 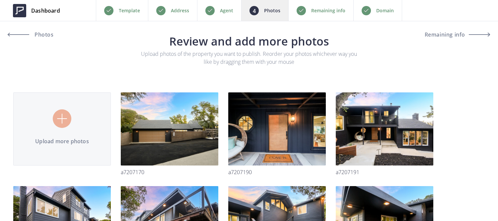 I want to click on span: Photos, so click(x=43, y=35).